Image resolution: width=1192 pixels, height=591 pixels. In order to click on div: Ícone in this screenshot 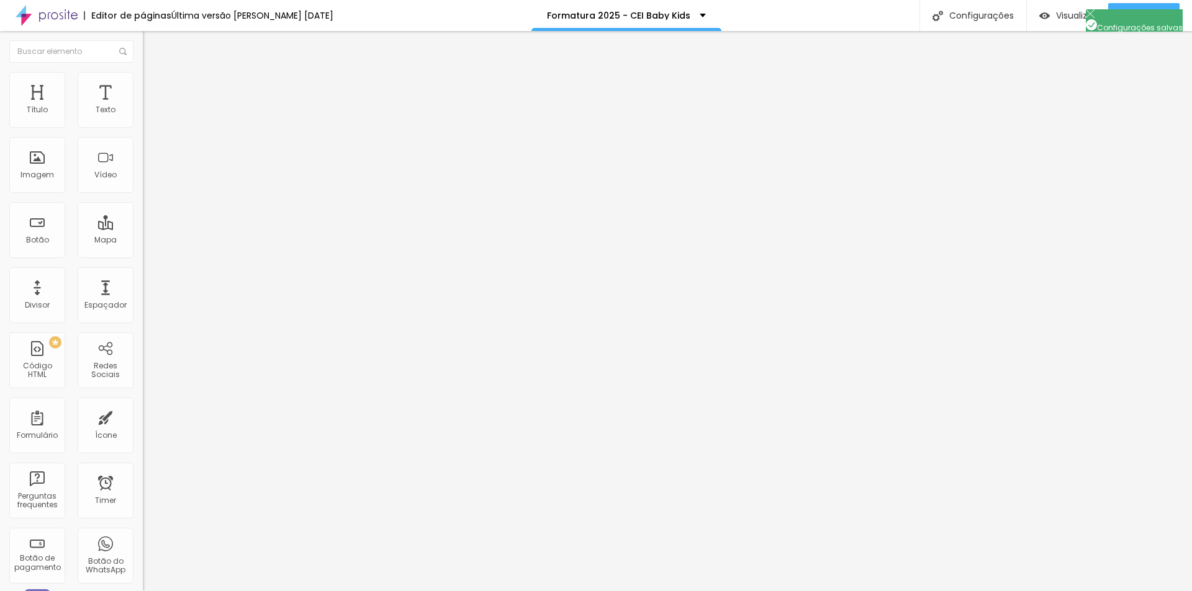, I will do `click(106, 436)`.